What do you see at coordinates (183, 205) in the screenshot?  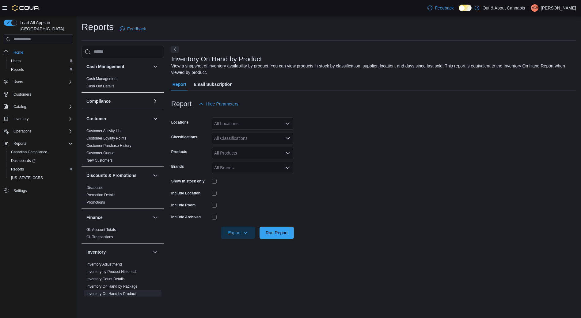 I see `label: Include Room` at bounding box center [183, 205].